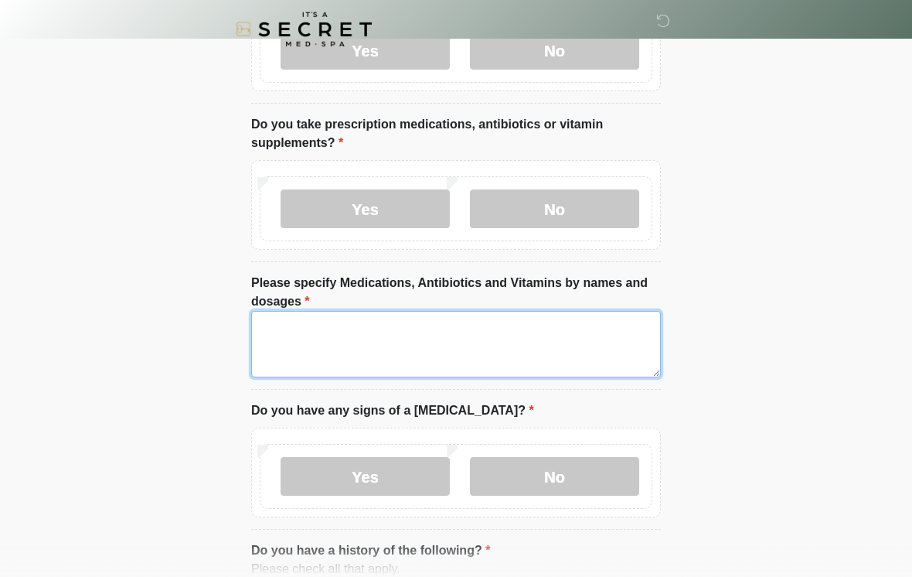 Image resolution: width=912 pixels, height=577 pixels. I want to click on label: Do you have a history of the following?, so click(370, 550).